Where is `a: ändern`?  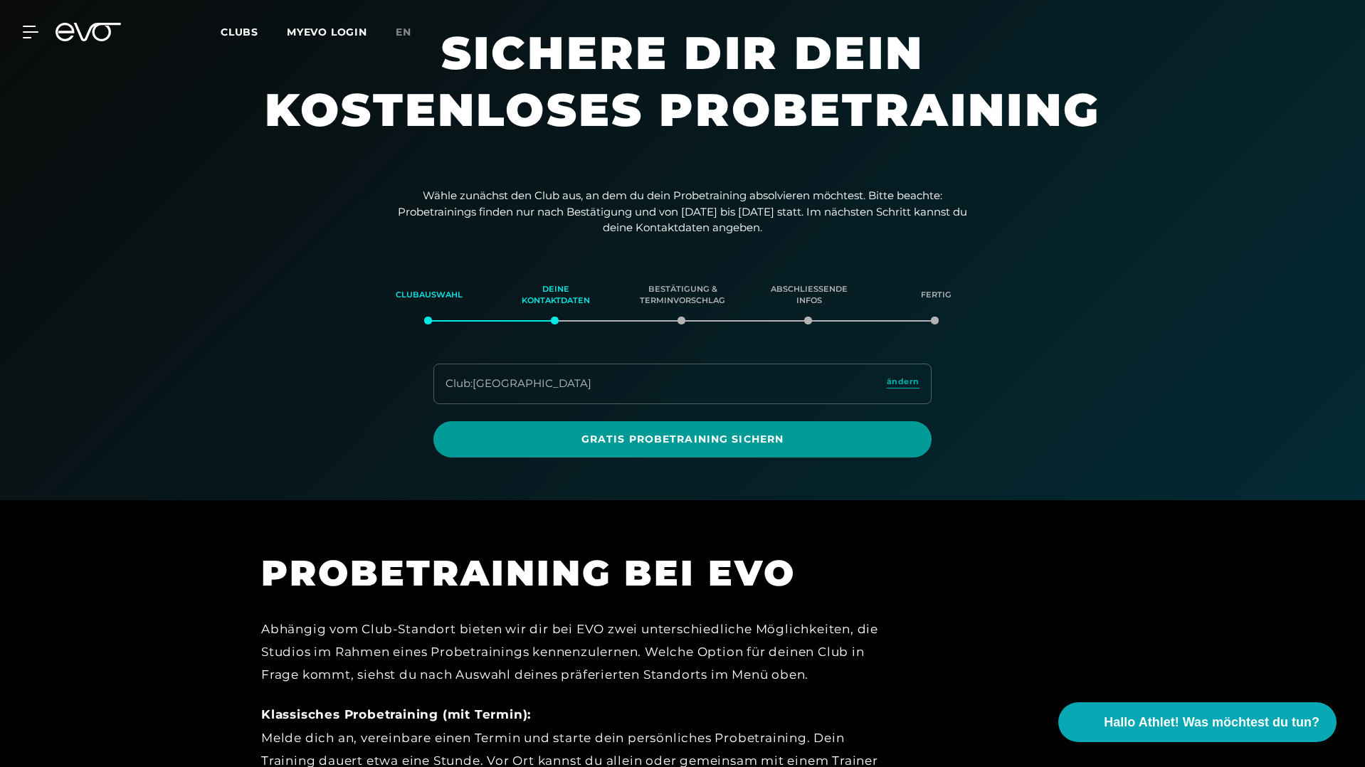 a: ändern is located at coordinates (903, 384).